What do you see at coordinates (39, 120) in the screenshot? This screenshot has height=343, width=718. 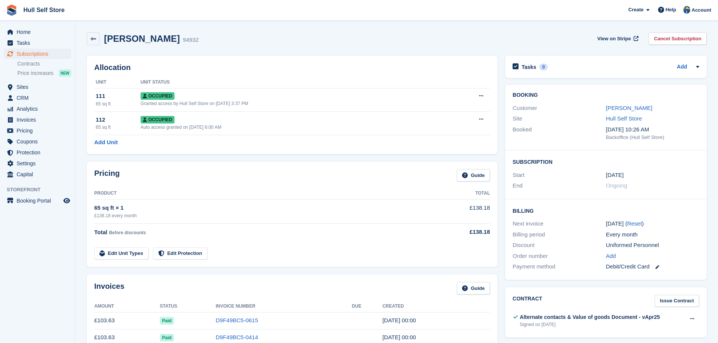 I see `span: Invoices` at bounding box center [39, 120].